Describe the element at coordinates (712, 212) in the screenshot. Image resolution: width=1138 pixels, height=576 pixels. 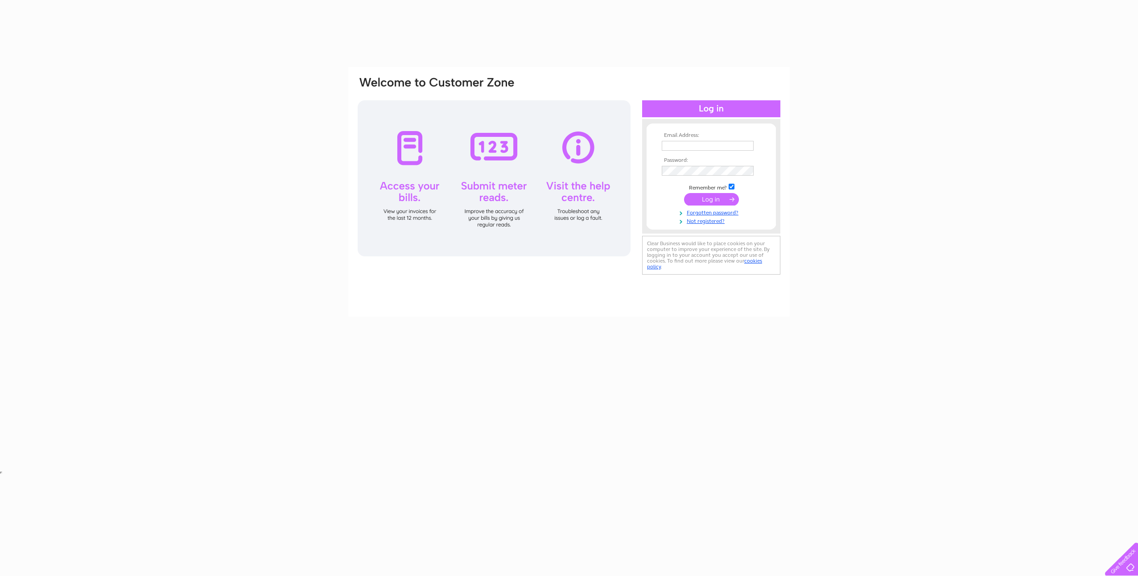
I see `a: Forgotten password?` at that location.